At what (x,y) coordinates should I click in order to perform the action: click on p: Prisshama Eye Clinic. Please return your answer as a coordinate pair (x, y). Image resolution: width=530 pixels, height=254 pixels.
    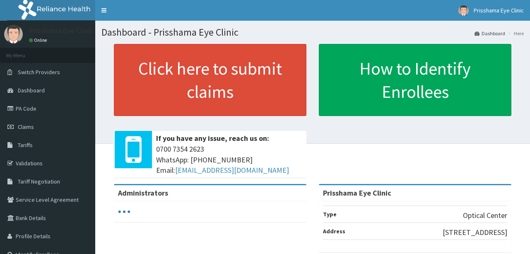
    Looking at the image, I should click on (61, 31).